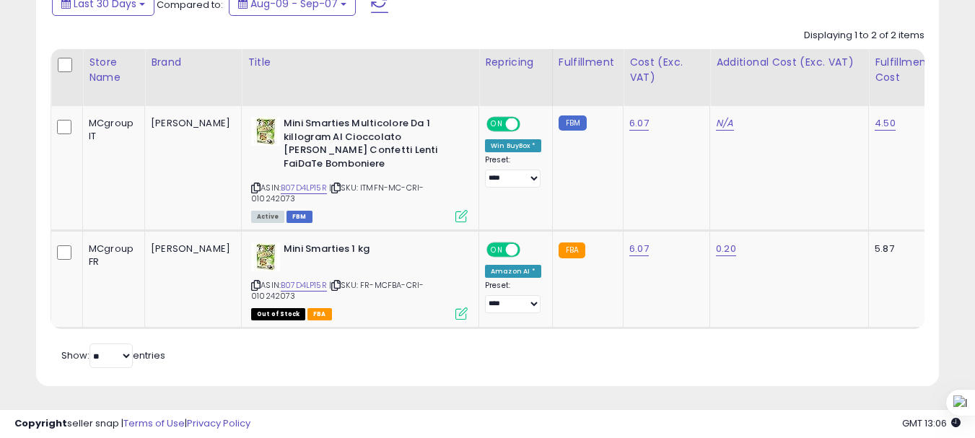 The width and height of the screenshot is (975, 438). Describe the element at coordinates (111, 256) in the screenshot. I see `div: MCgroup FR` at that location.